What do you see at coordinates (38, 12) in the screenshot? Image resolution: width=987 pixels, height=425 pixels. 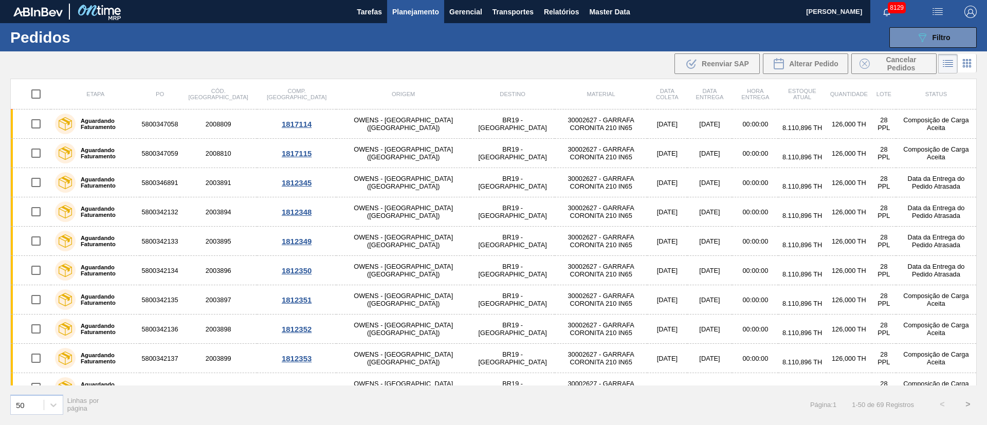 I see `img: TNhmsLtSVTkK8tSr43FrP2fwEKptu5GPRR3wAAAABJRU5ErkJggg==` at bounding box center [38, 12].